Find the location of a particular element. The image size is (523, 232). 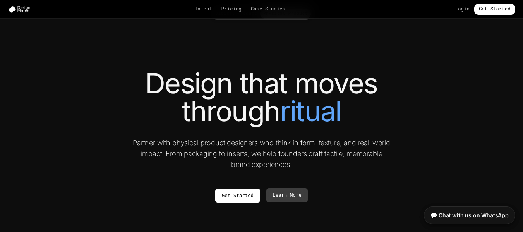

p: Partner with physical product designers who think in form, texture, and real-world impact. From p... is located at coordinates (262, 154).